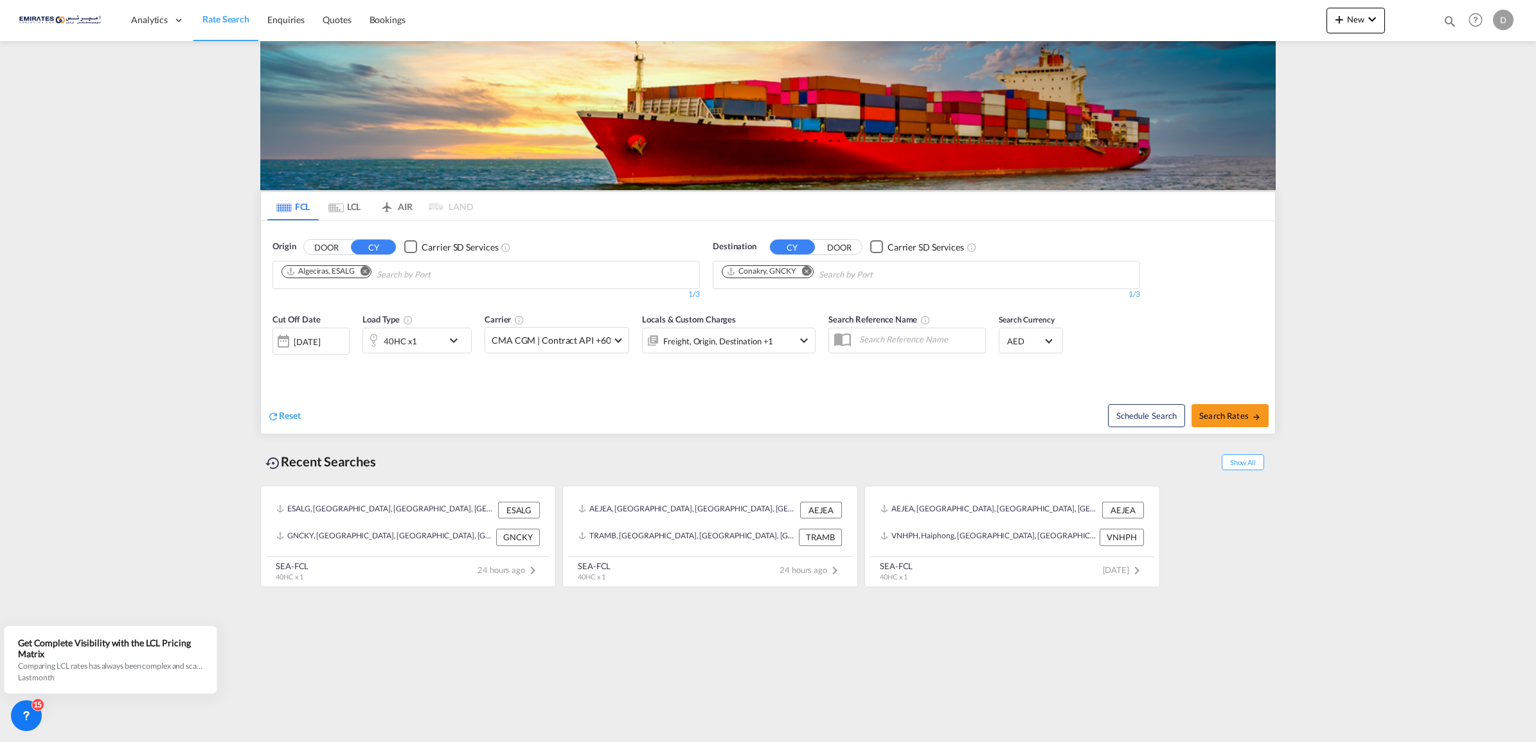  What do you see at coordinates (518, 537) in the screenshot?
I see `div: GNCKY` at bounding box center [518, 537].